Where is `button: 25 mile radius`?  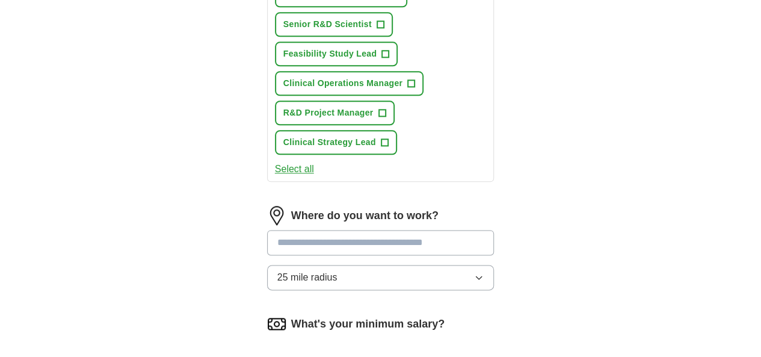
button: 25 mile radius is located at coordinates (381, 277).